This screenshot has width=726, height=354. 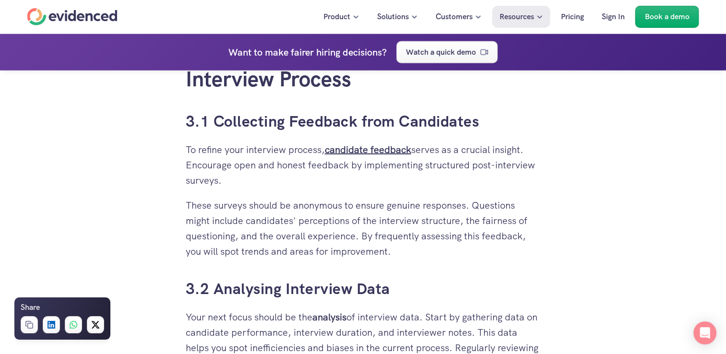 I want to click on h6: Share, so click(x=30, y=308).